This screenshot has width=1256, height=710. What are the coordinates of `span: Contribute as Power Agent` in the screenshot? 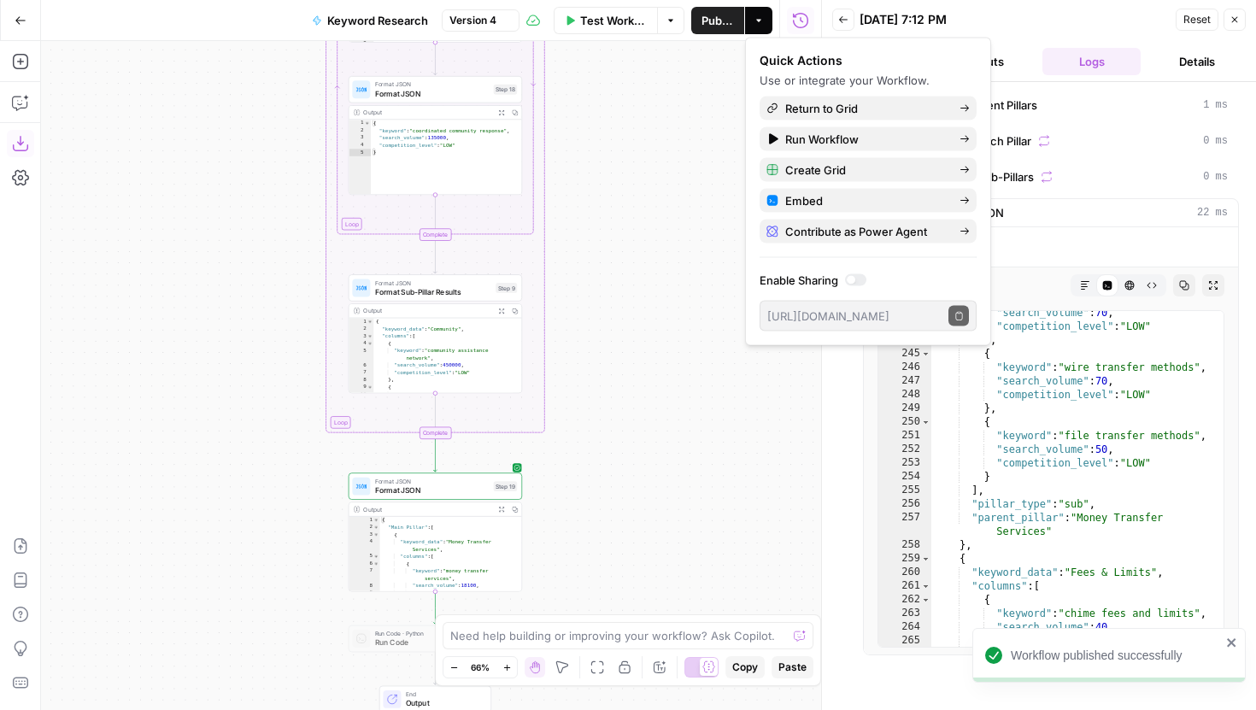 It's located at (866, 232).